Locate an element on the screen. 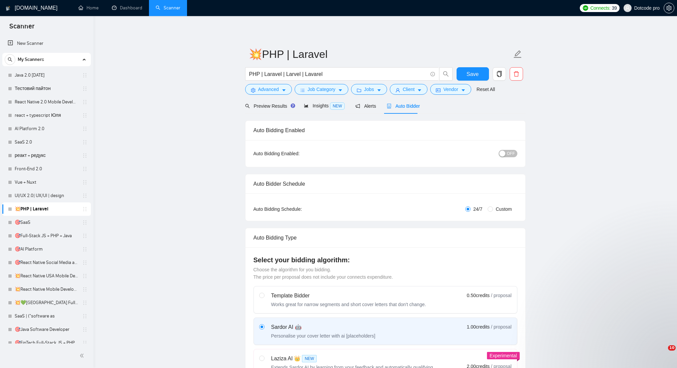 Image resolution: width=677 pixels, height=368 pixels. div: Auto Bidding Enabled: is located at coordinates (297, 153).